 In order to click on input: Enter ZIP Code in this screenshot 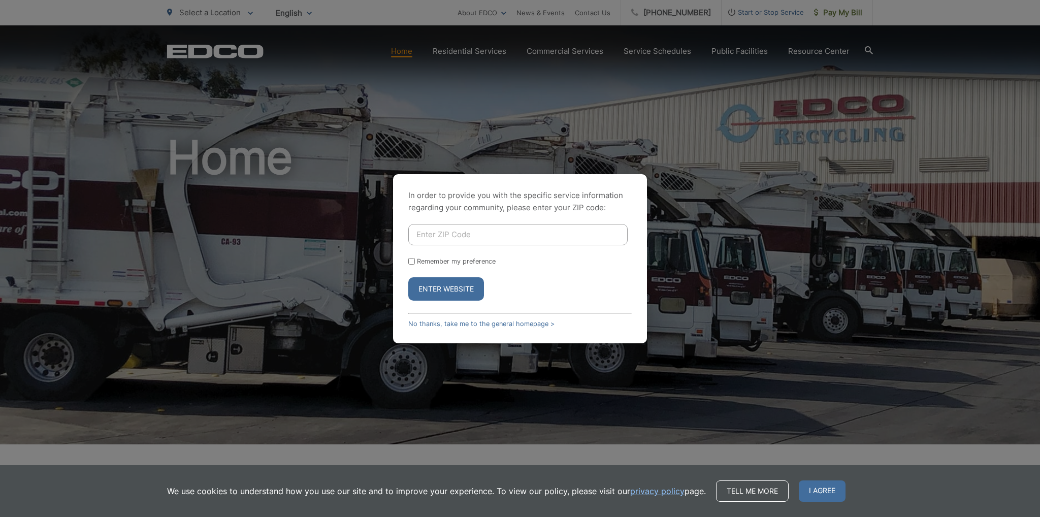, I will do `click(518, 235)`.